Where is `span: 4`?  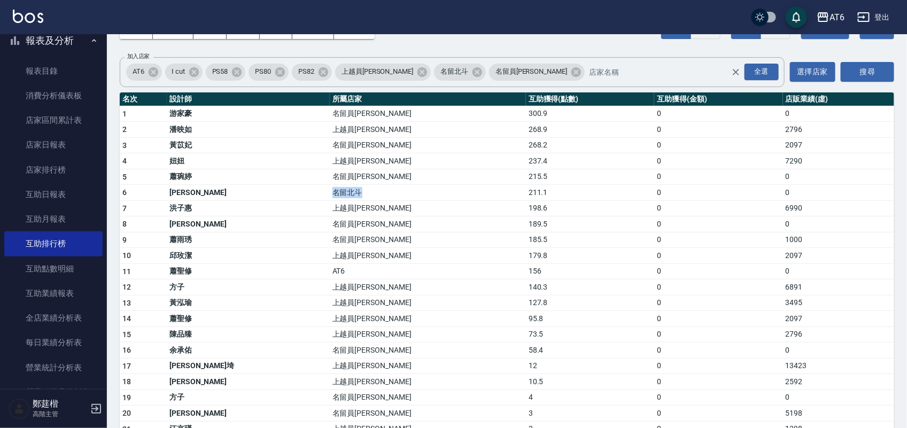 span: 4 is located at coordinates (125, 161).